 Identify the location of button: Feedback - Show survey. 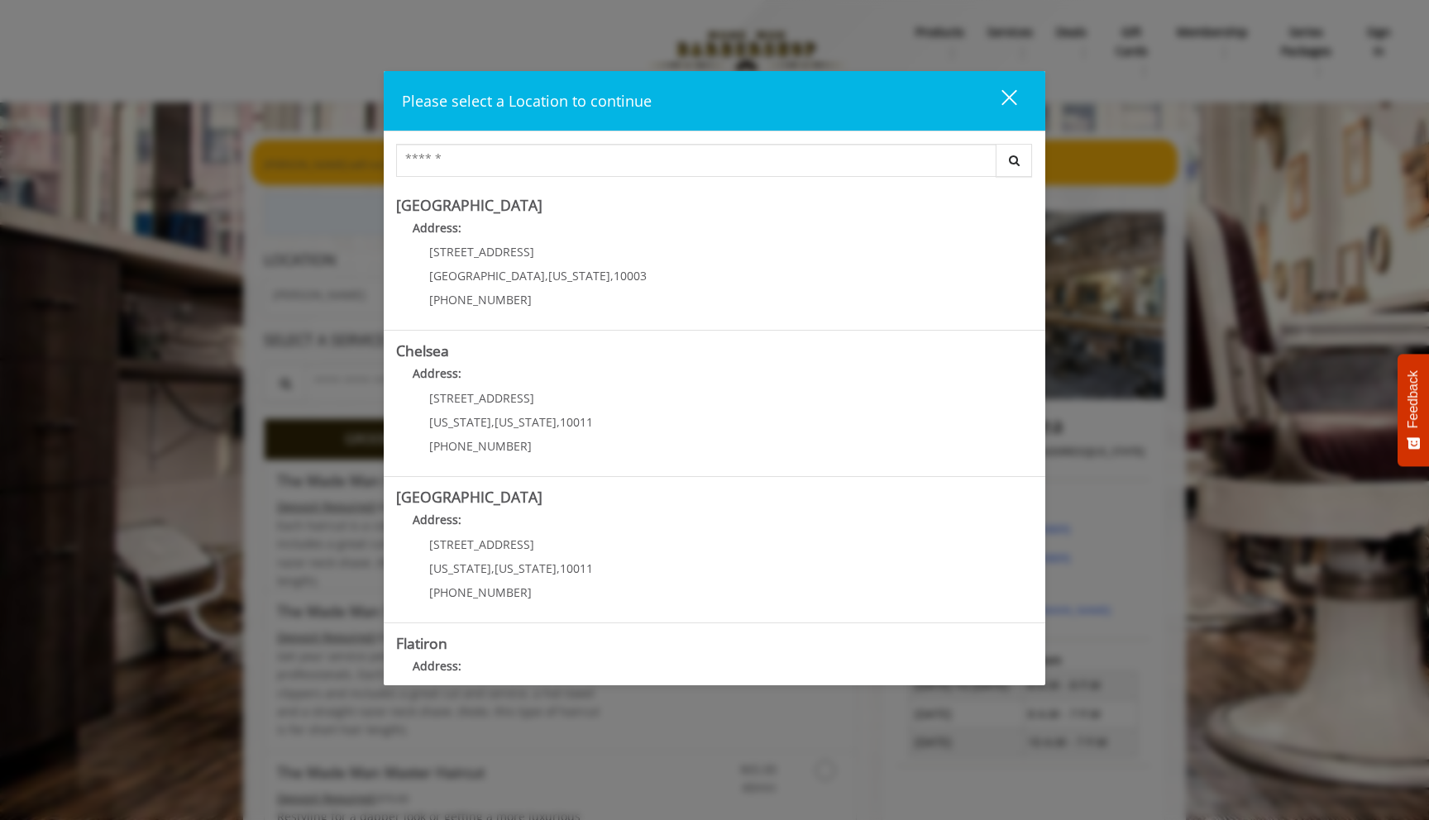
(1413, 410).